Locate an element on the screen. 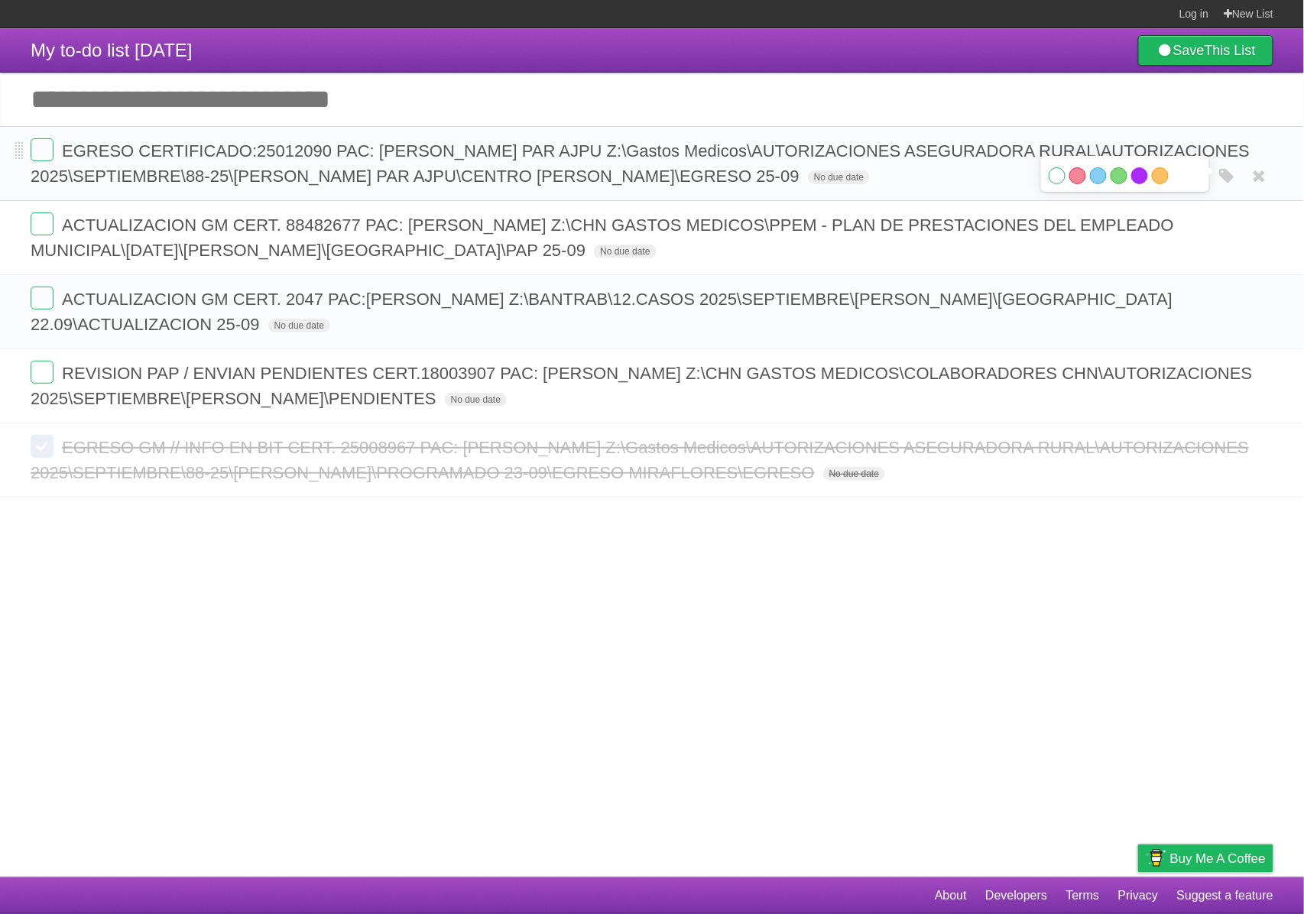 The image size is (1304, 914). label: Purple is located at coordinates (1139, 176).